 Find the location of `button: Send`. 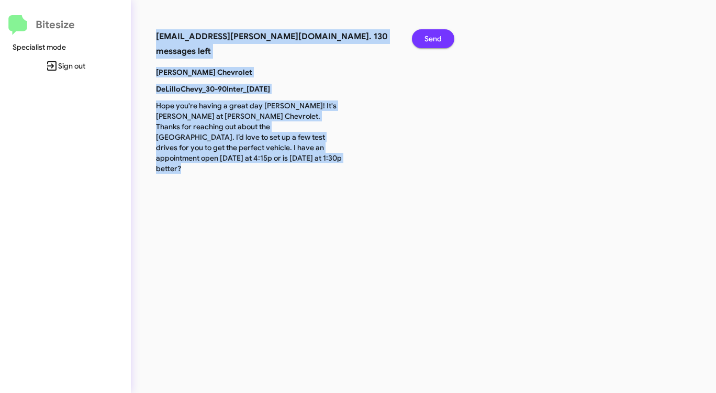

button: Send is located at coordinates (433, 39).